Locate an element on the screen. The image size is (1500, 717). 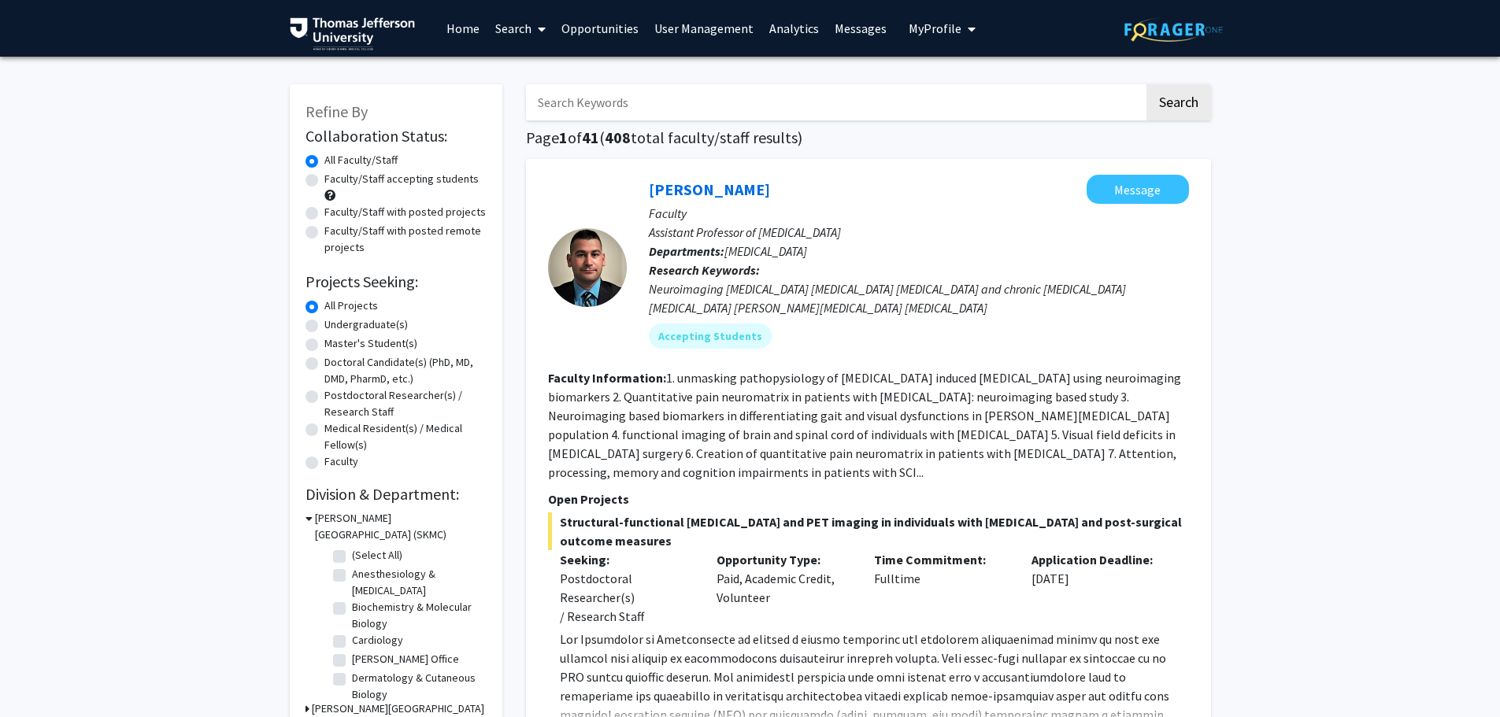
a: Analytics is located at coordinates (794, 28).